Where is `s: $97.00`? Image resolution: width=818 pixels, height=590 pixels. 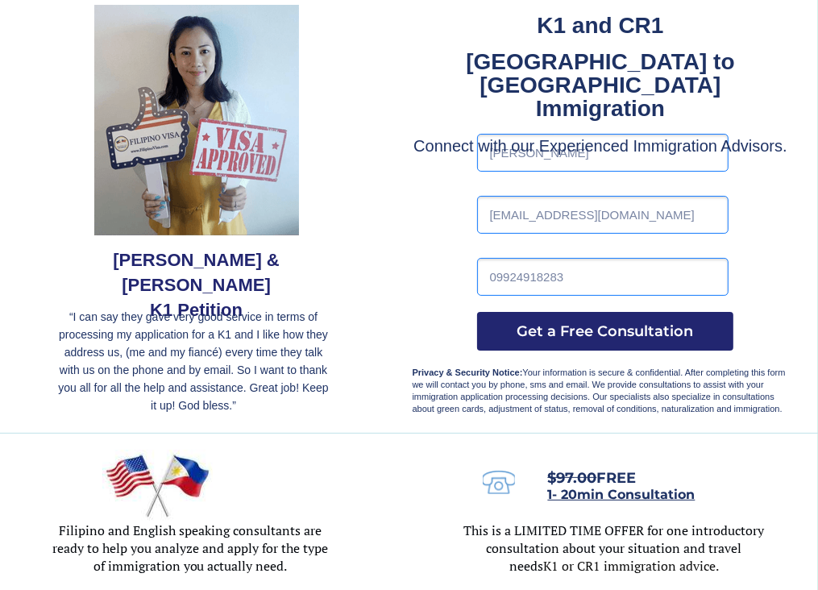 s: $97.00 is located at coordinates (572, 478).